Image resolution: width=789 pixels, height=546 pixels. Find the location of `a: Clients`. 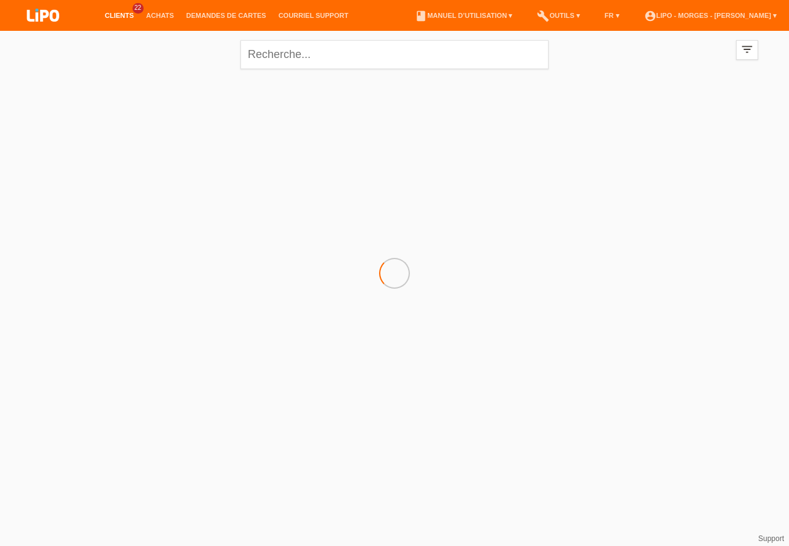

a: Clients is located at coordinates (119, 15).